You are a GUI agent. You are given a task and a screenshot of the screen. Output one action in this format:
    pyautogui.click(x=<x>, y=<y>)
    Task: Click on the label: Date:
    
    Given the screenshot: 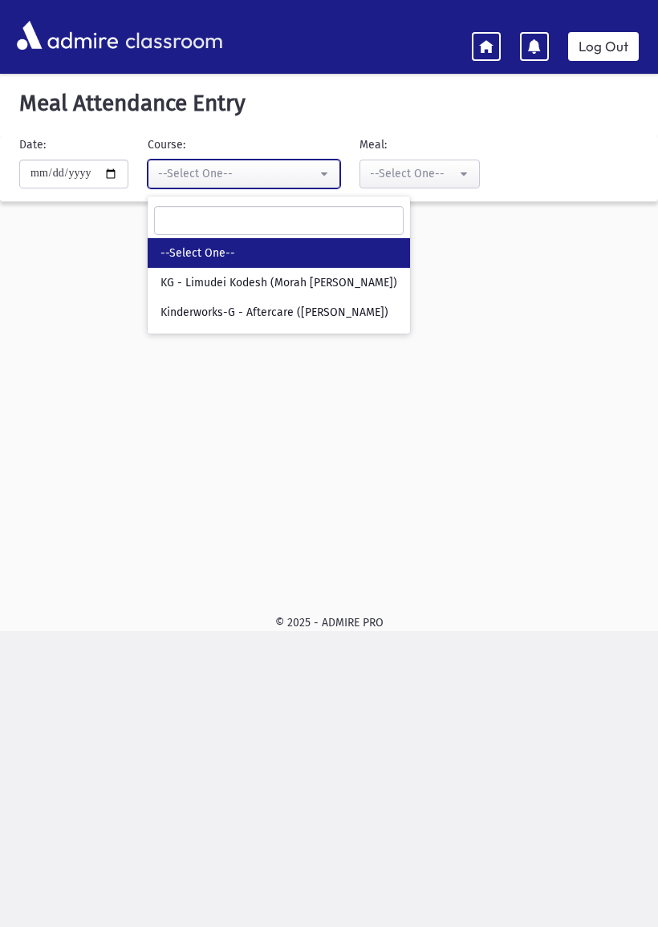 What is the action you would take?
    pyautogui.click(x=32, y=144)
    